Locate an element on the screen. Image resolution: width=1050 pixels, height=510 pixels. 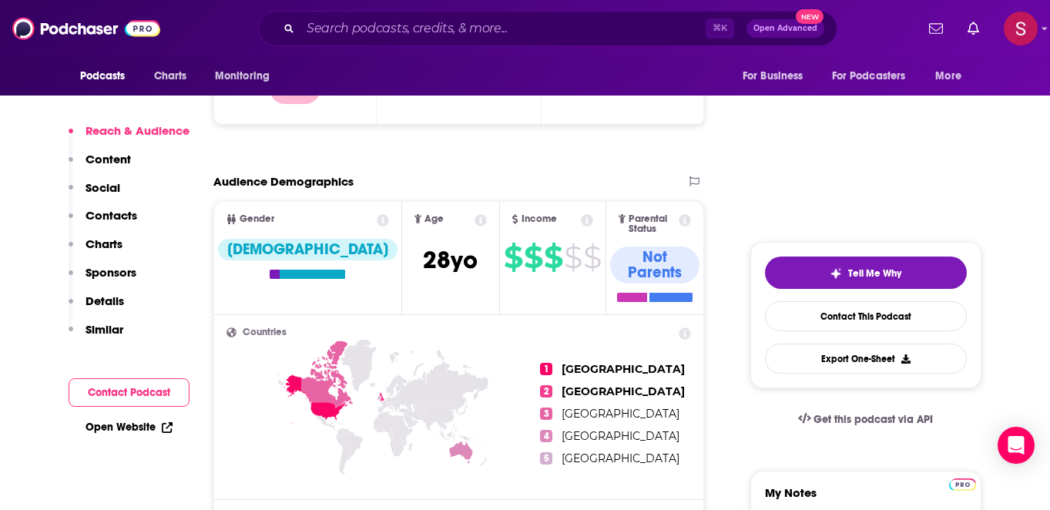
button: Export One-Sheet is located at coordinates (866, 358).